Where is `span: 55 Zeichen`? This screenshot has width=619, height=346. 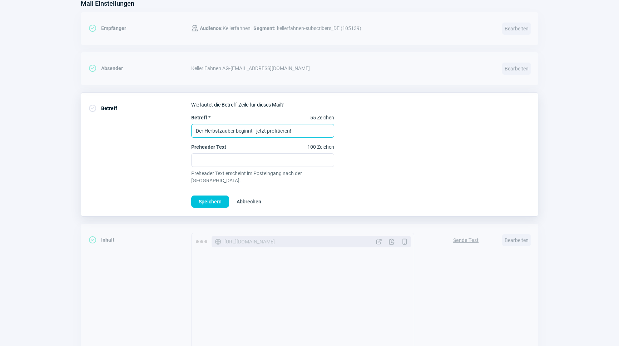
span: 55 Zeichen is located at coordinates (322, 118).